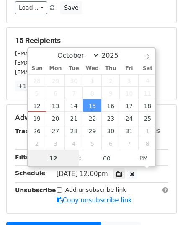 The image size is (183, 225). I want to click on input: Year, so click(114, 55).